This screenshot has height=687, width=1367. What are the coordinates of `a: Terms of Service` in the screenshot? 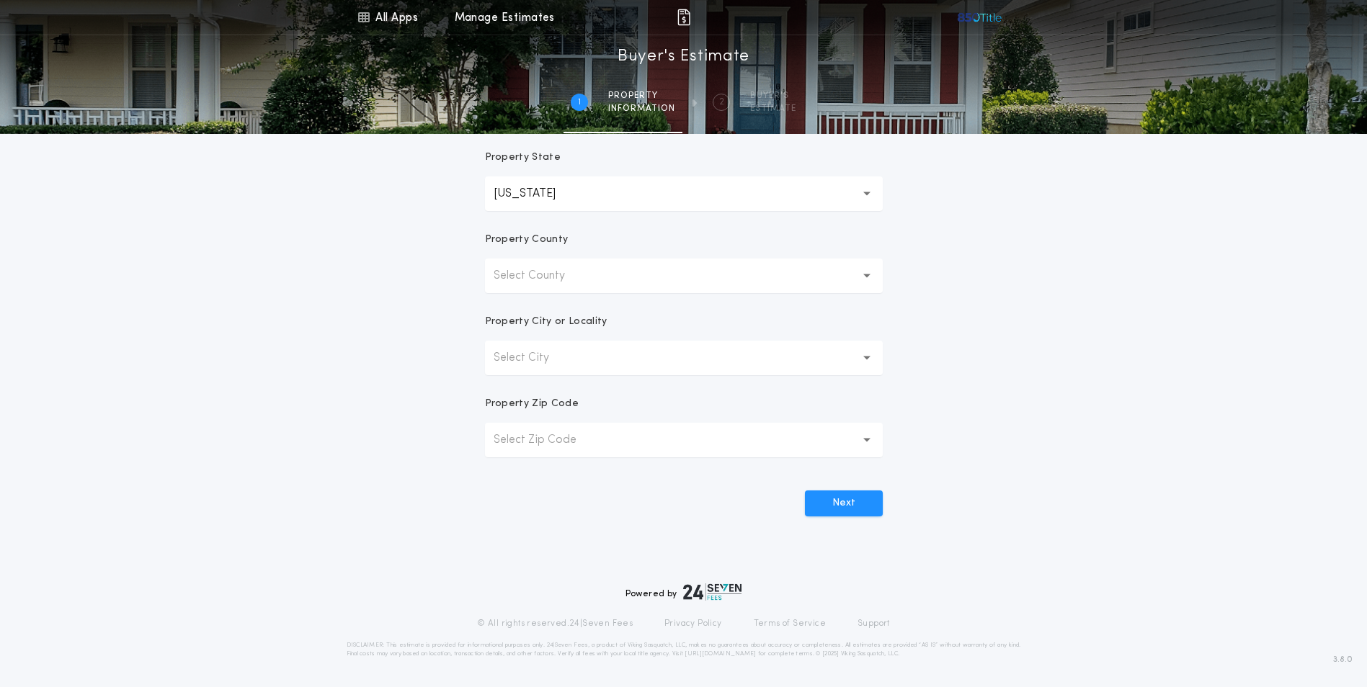 It's located at (790, 624).